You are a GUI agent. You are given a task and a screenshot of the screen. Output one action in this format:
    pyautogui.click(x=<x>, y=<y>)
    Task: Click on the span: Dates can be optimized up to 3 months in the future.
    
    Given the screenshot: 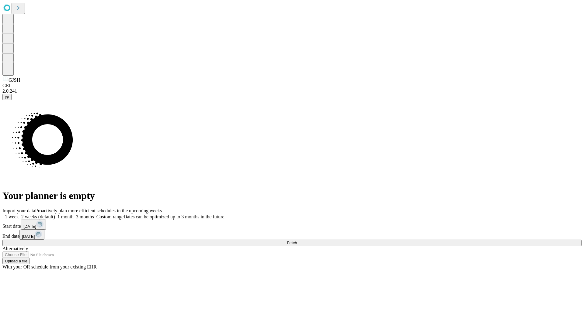 What is the action you would take?
    pyautogui.click(x=174, y=217)
    